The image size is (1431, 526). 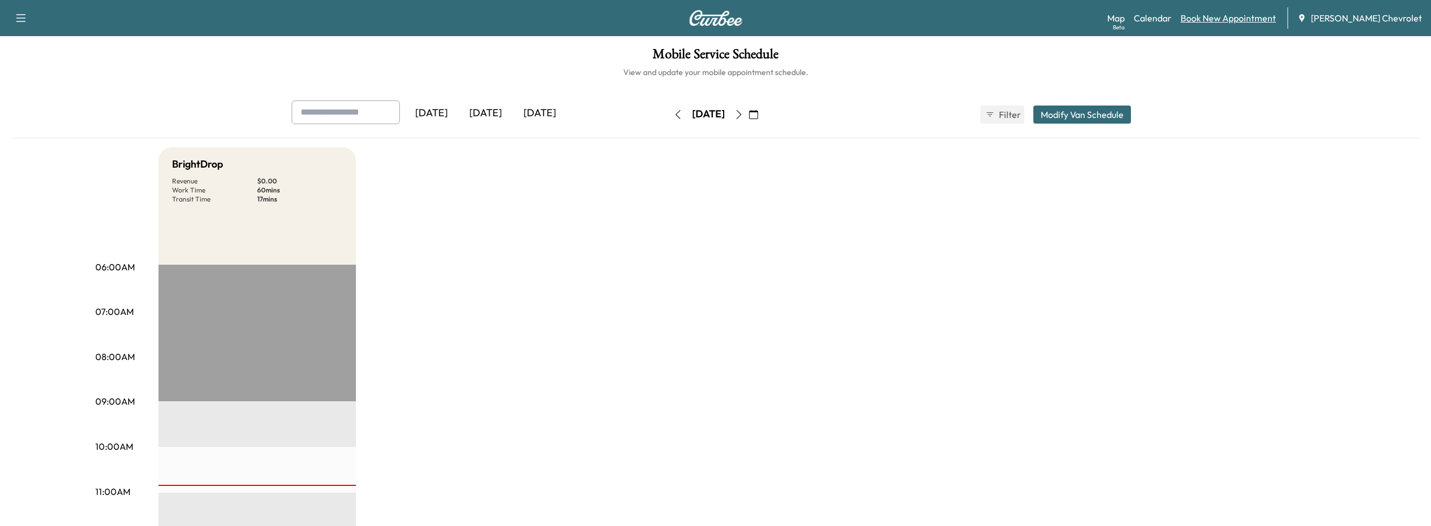 I want to click on p: Work Time, so click(x=214, y=190).